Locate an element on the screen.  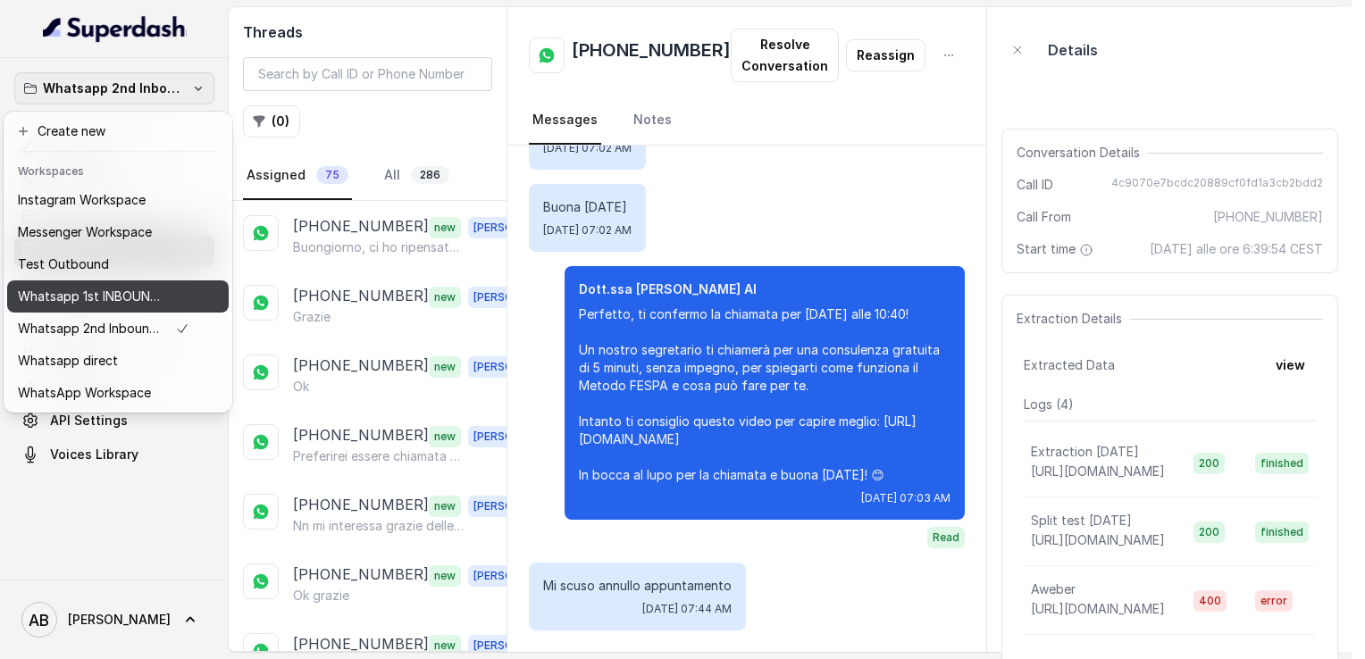
button: Create new is located at coordinates (118, 131).